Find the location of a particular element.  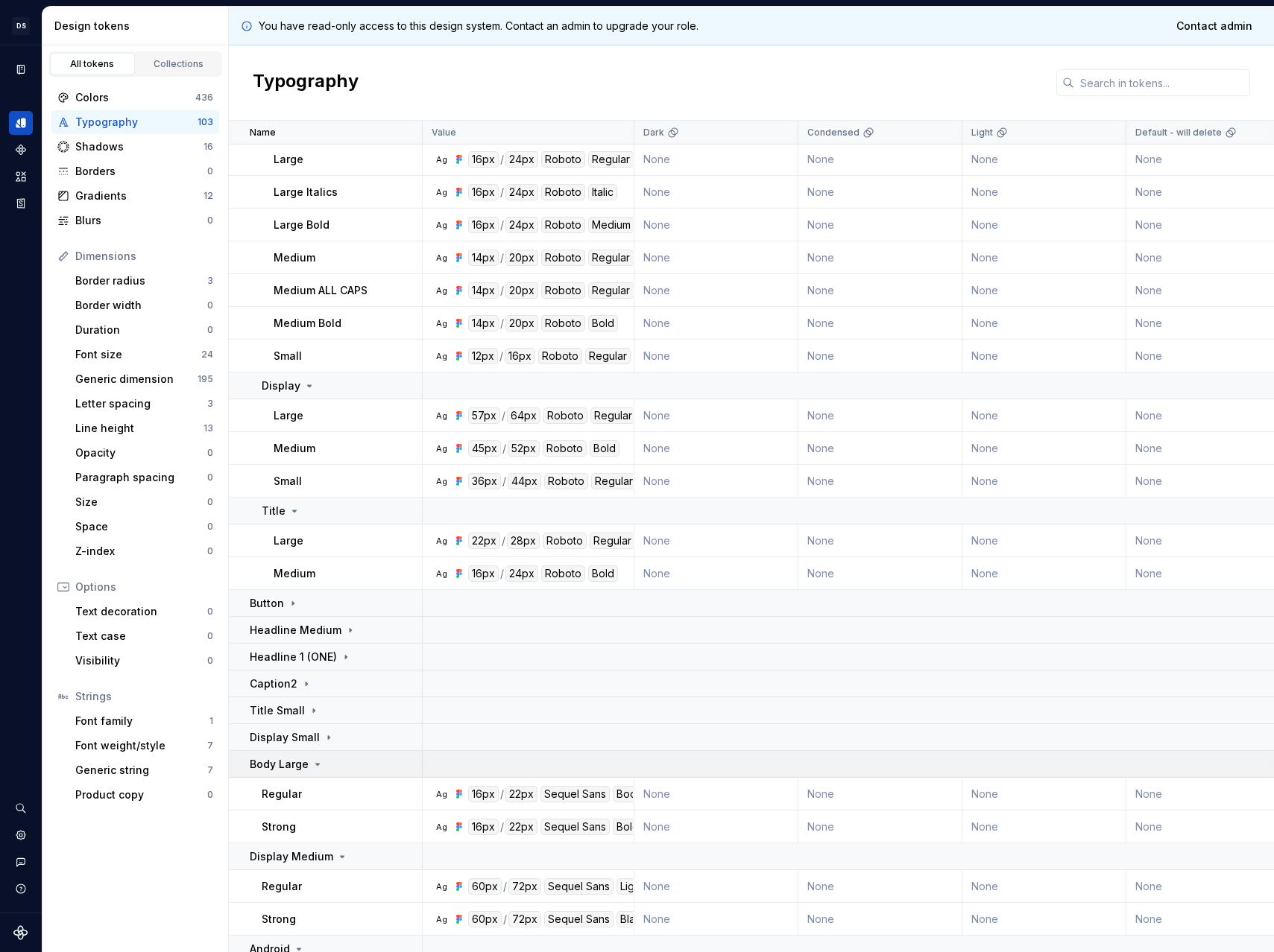

p: Strong is located at coordinates (279, 919).